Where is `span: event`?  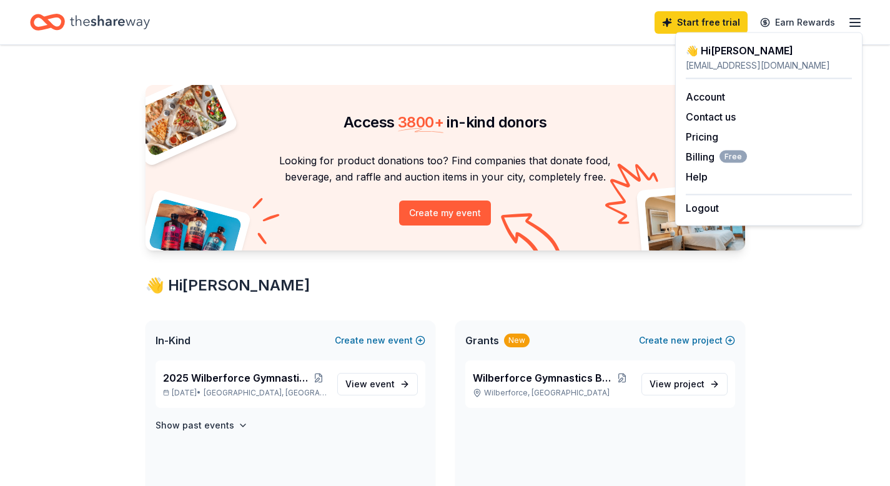
span: event is located at coordinates (382, 383).